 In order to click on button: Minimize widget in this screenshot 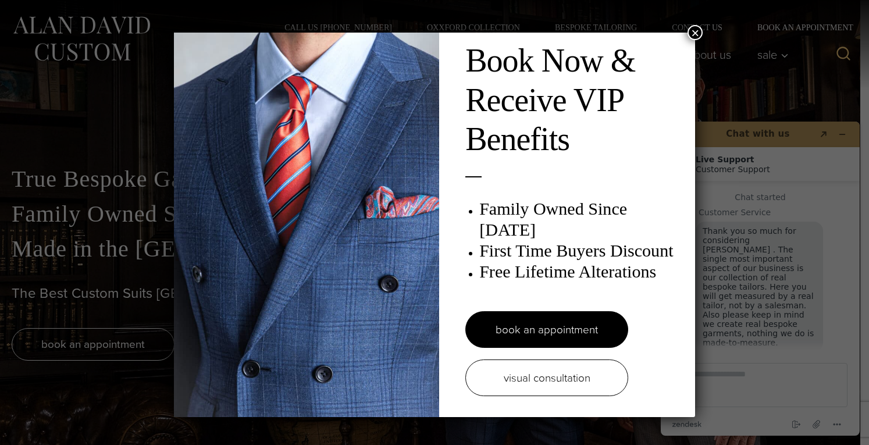, I will do `click(191, 22)`.